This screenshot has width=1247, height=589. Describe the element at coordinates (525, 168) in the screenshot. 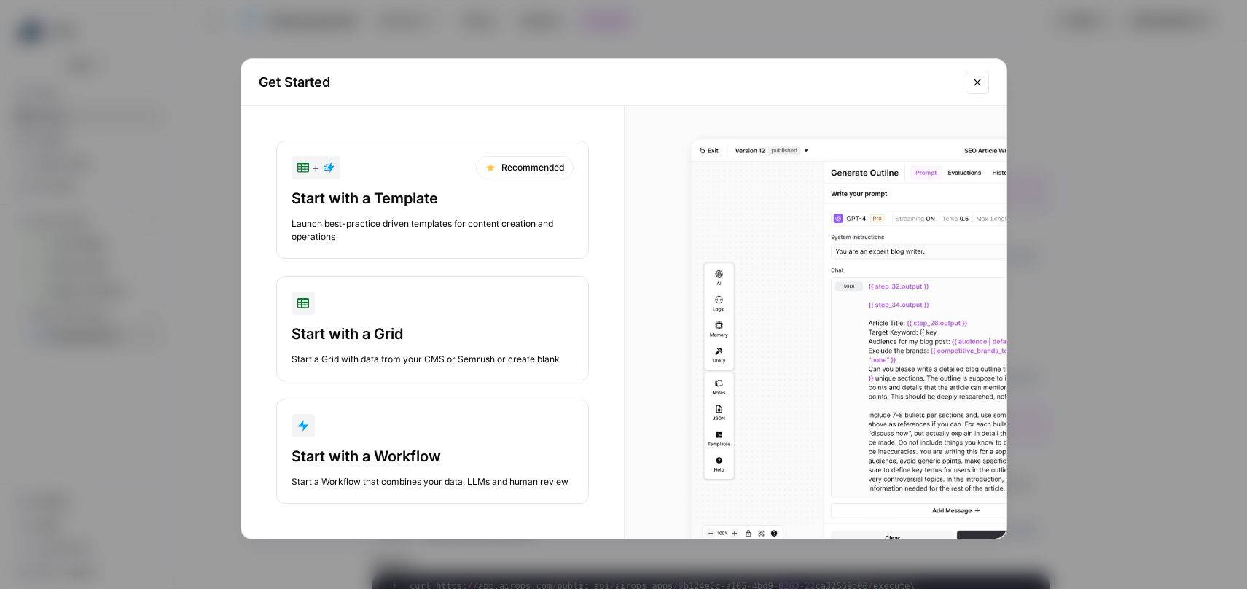

I see `div: Recommended` at that location.